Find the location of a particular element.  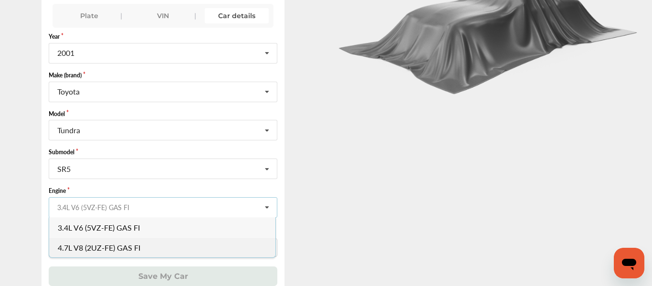

div: VIN is located at coordinates (163, 16).